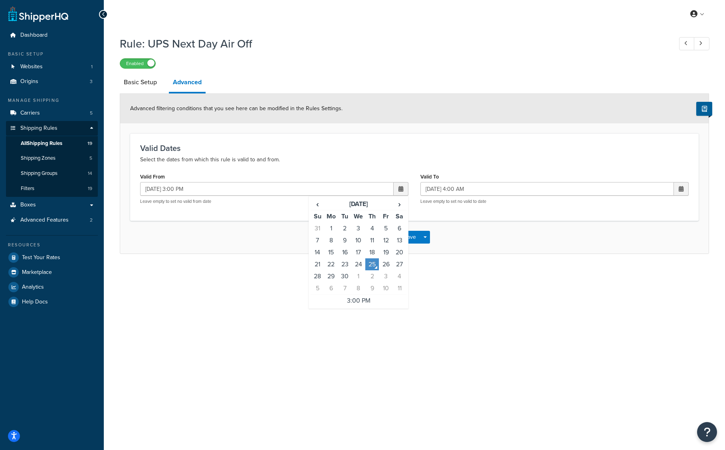 The height and width of the screenshot is (450, 725). Describe the element at coordinates (345, 252) in the screenshot. I see `td: 16` at that location.